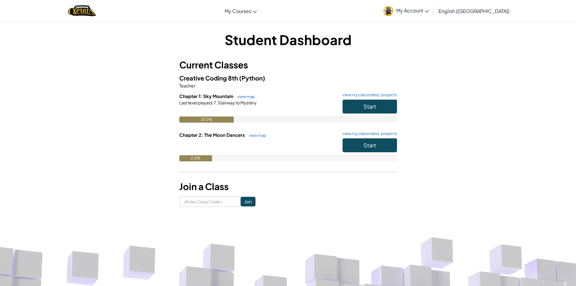 Image resolution: width=576 pixels, height=286 pixels. I want to click on h1: Student Dashboard, so click(288, 40).